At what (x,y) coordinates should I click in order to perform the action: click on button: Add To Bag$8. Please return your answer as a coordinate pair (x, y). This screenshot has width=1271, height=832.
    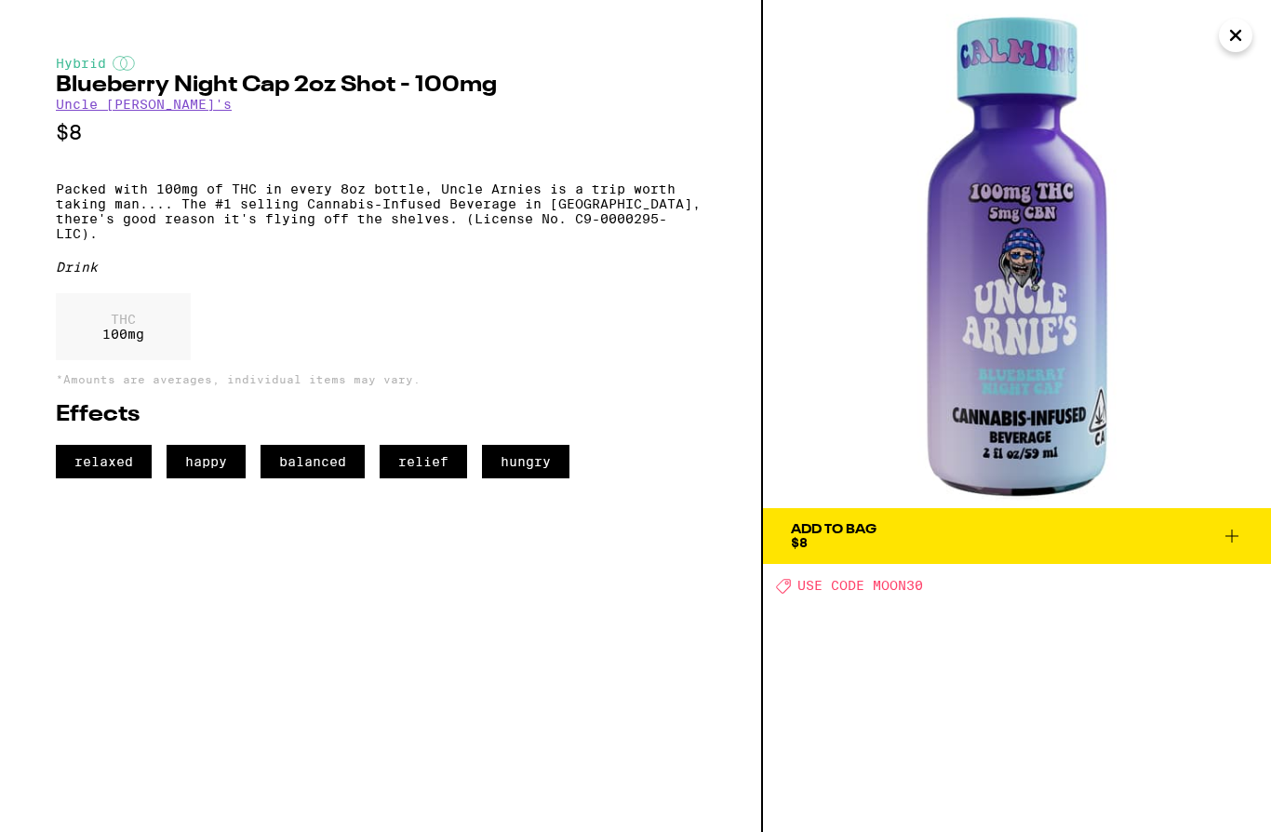
    Looking at the image, I should click on (1017, 536).